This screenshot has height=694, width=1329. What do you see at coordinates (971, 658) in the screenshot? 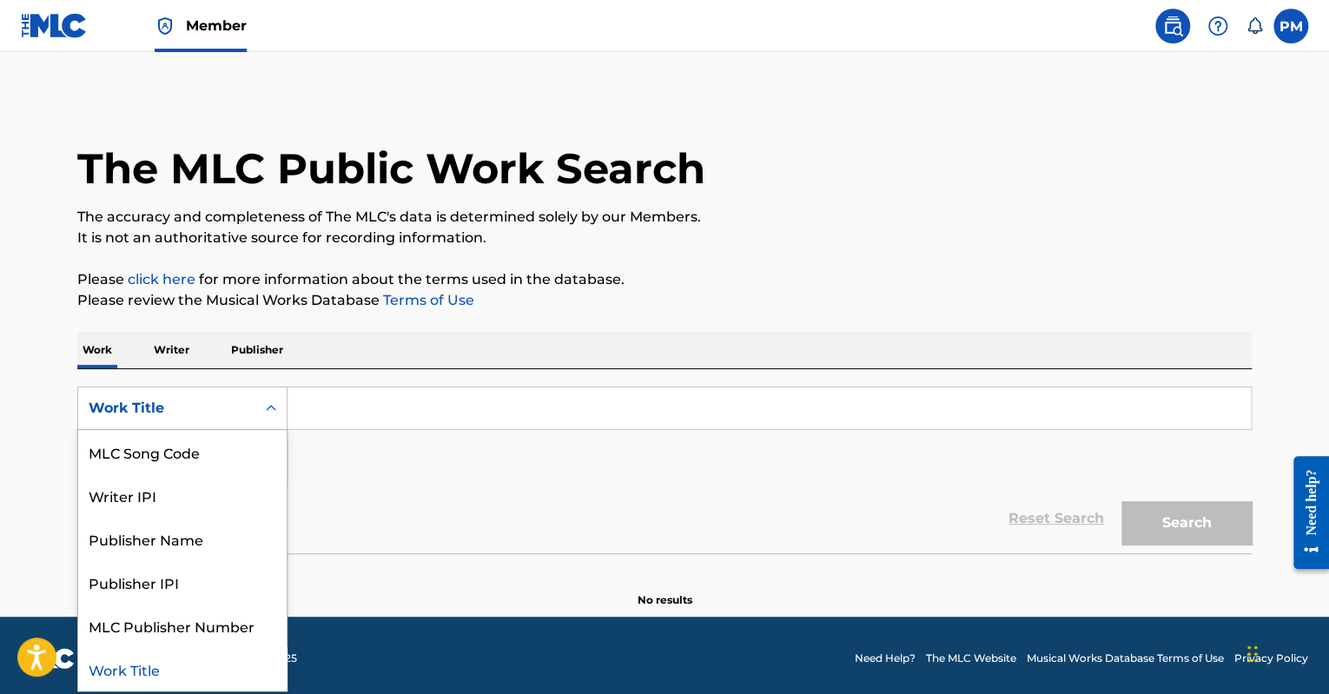
I see `a: The MLC Website` at bounding box center [971, 658].